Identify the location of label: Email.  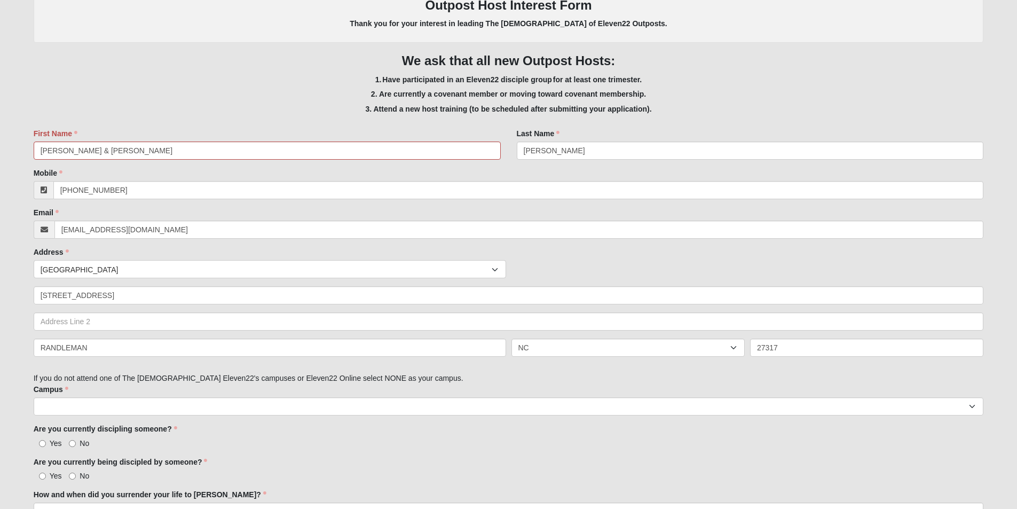
(46, 212).